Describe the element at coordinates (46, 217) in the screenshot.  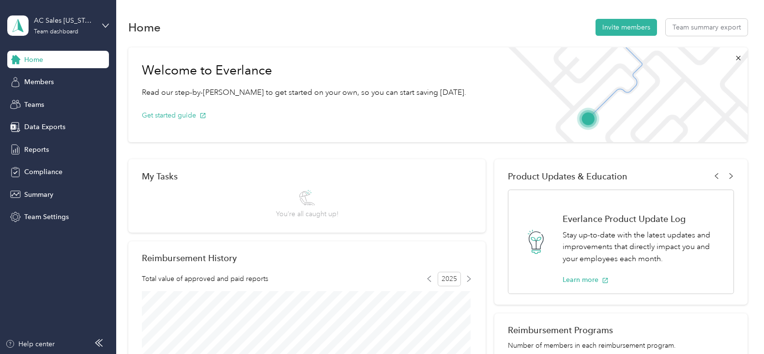
I see `span: Team Settings` at that location.